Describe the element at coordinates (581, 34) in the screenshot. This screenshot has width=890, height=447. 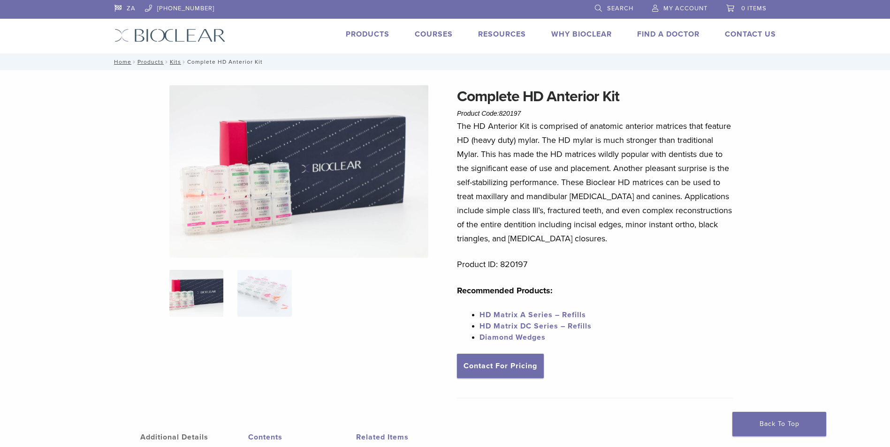
I see `a: Why Bioclear` at that location.